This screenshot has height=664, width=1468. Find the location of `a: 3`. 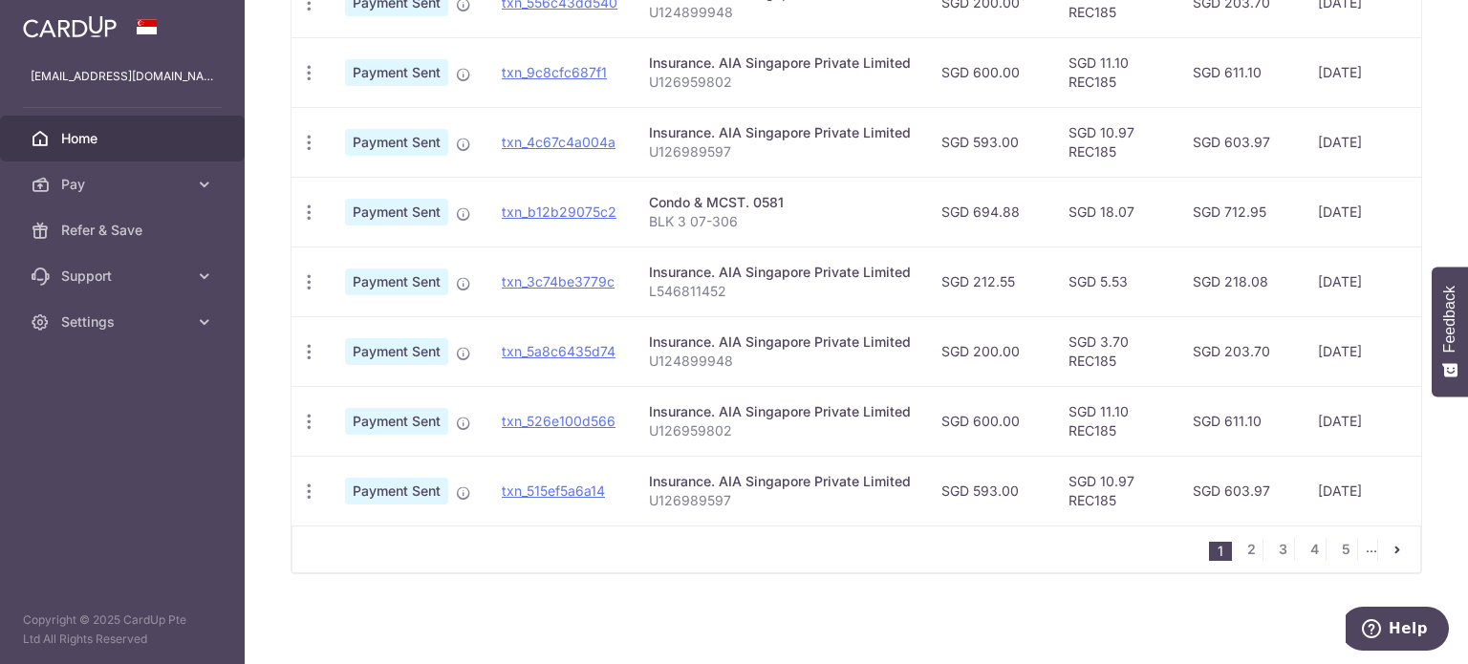

a: 3 is located at coordinates (1283, 550).